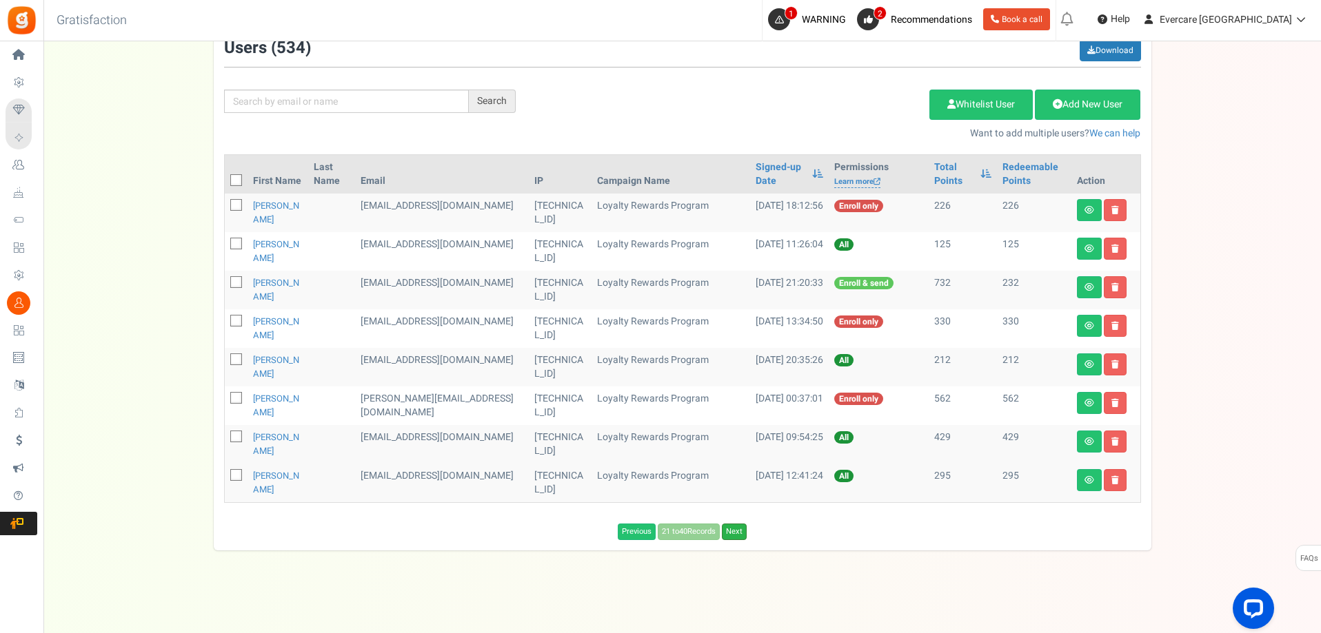 The width and height of the screenshot is (1321, 633). What do you see at coordinates (734, 532) in the screenshot?
I see `a: Next` at bounding box center [734, 532].